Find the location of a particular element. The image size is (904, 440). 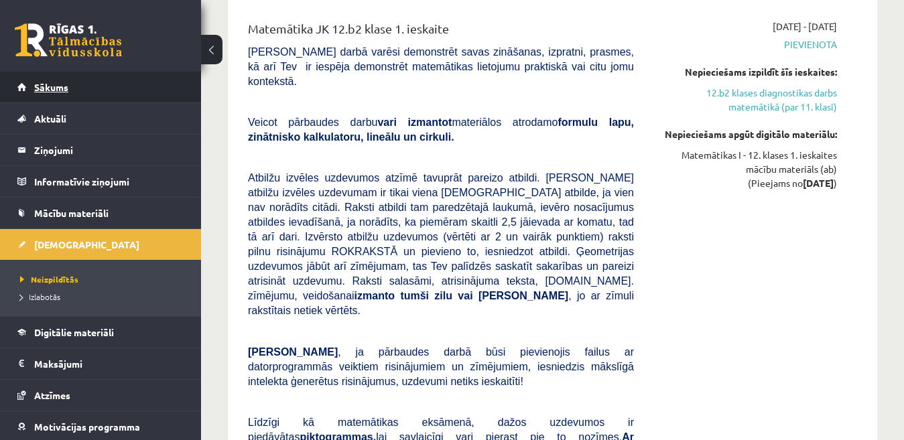

a: Neizpildītās is located at coordinates (104, 279).